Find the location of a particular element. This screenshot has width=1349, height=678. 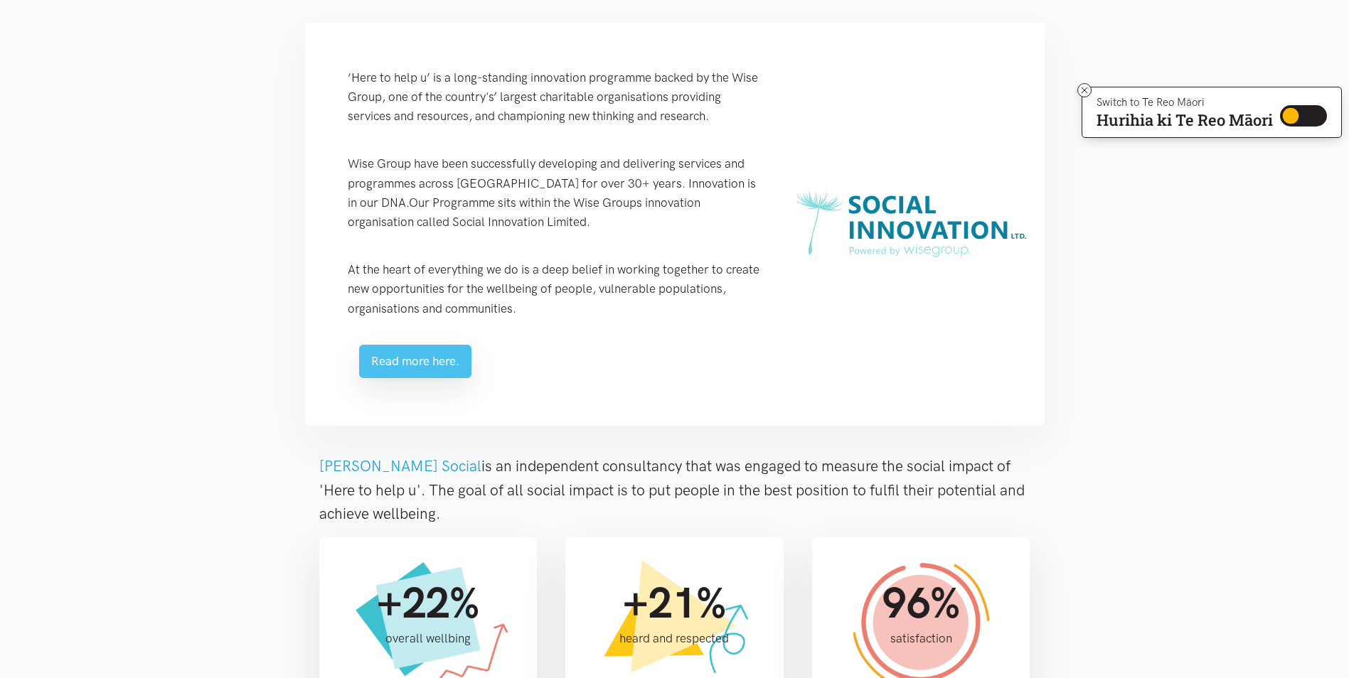

p: Hurihia ki Te Reo Māori is located at coordinates (1185, 120).